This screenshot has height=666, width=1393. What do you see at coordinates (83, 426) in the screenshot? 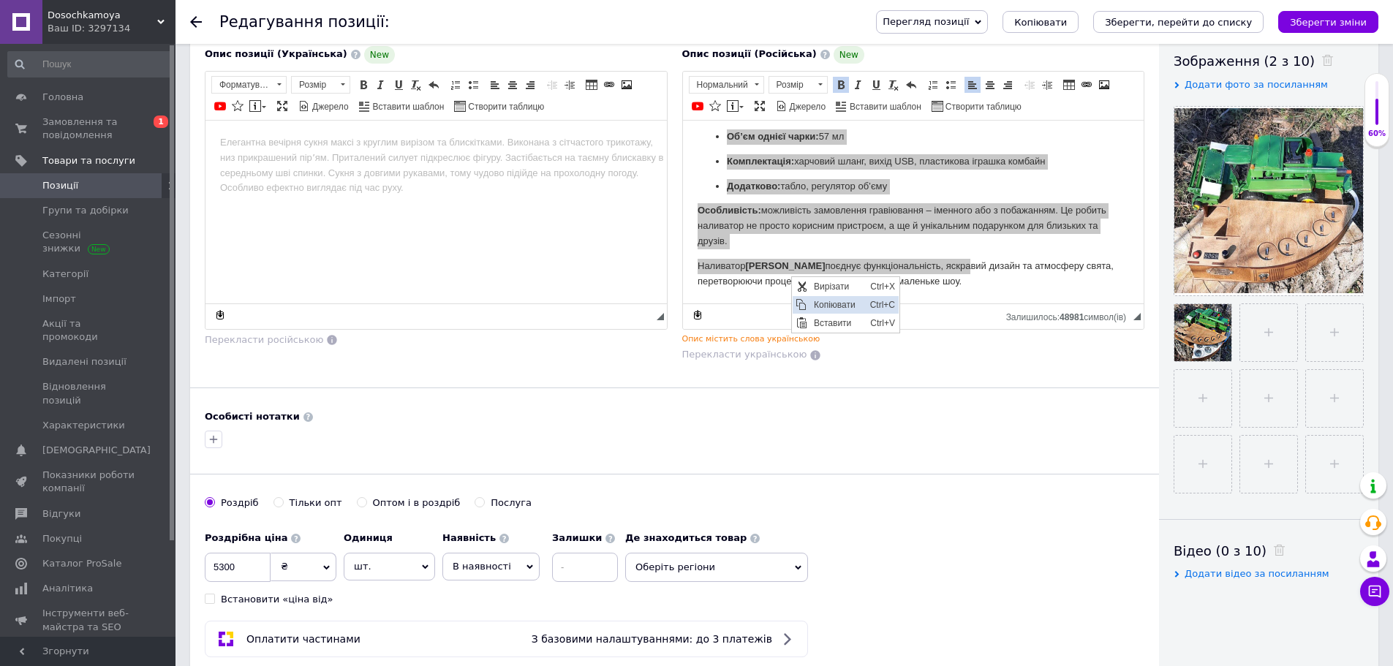
I see `span: Характеристики` at bounding box center [83, 426].